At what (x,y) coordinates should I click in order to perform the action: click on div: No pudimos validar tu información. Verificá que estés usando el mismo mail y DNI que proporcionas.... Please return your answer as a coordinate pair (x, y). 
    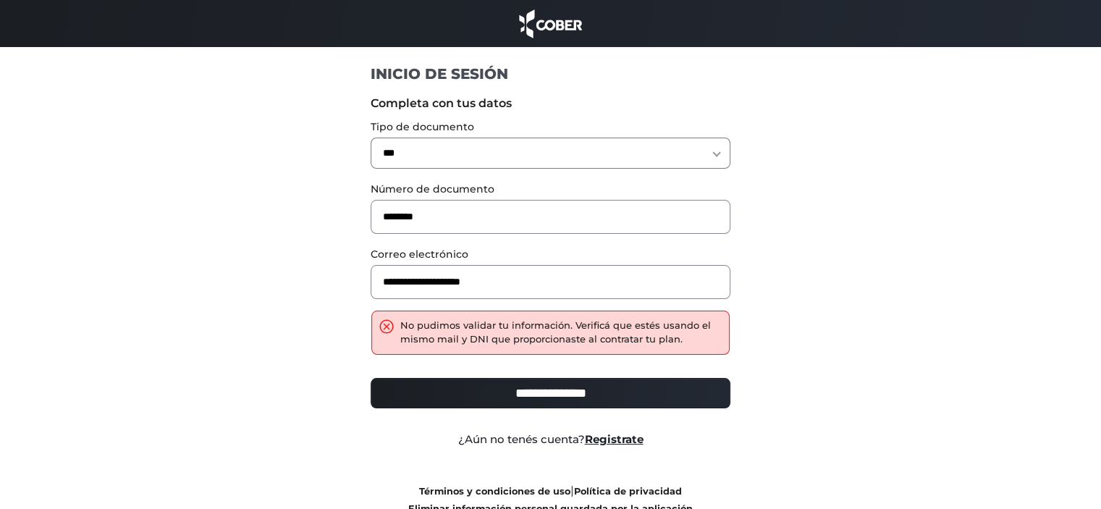
    Looking at the image, I should click on (561, 332).